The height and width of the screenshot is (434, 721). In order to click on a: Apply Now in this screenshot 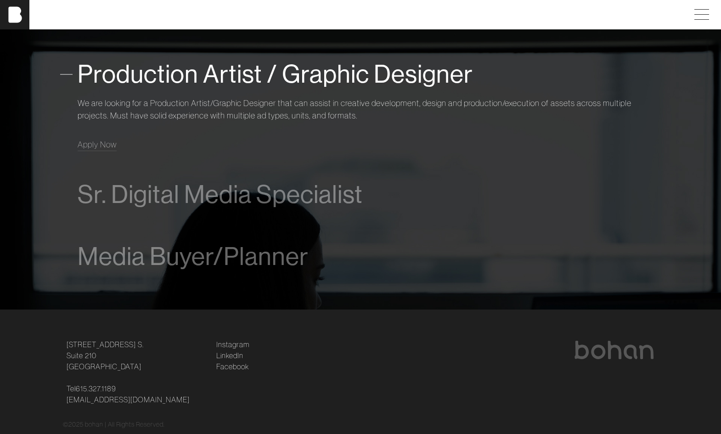, I will do `click(97, 144)`.